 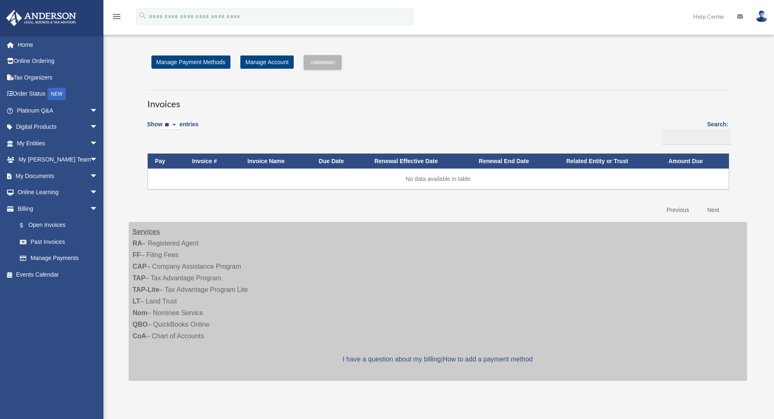 I want to click on strong: FF, so click(x=137, y=254).